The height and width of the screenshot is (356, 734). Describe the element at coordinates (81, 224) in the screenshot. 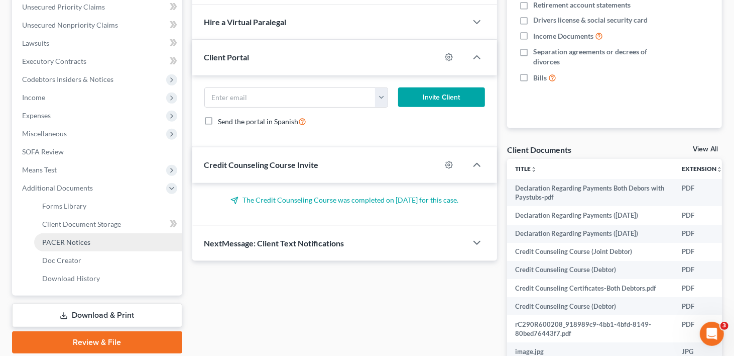

I see `span: Client Document Storage` at that location.